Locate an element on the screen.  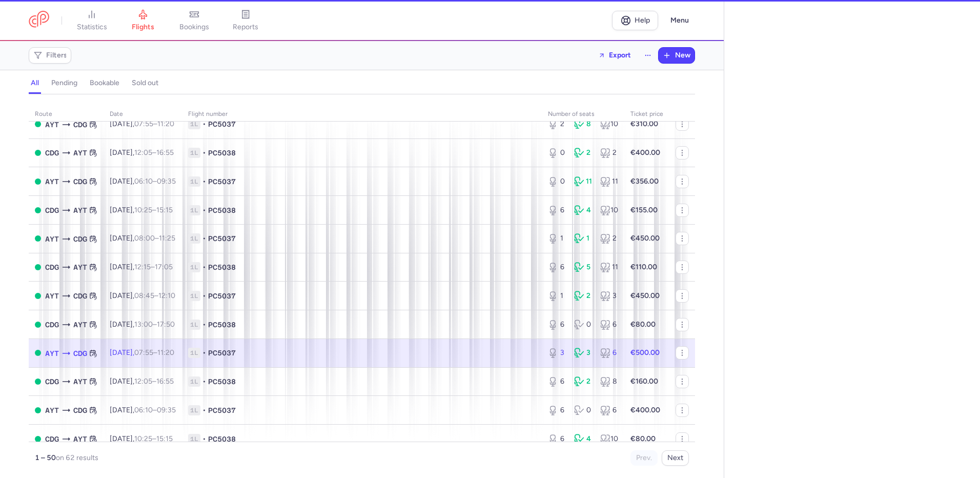
h4: pending is located at coordinates (64, 83).